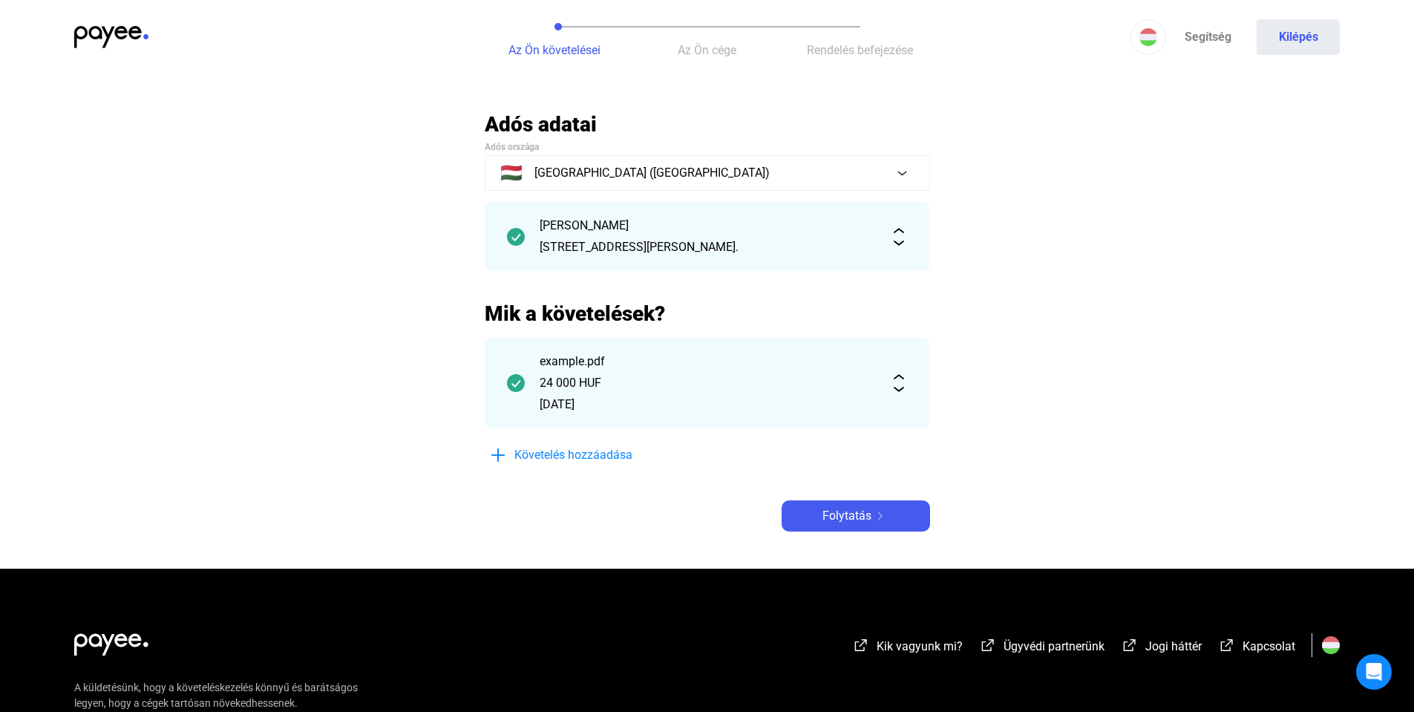 The height and width of the screenshot is (712, 1414). I want to click on button: plus-blueKövetelés hozzáadása, so click(596, 455).